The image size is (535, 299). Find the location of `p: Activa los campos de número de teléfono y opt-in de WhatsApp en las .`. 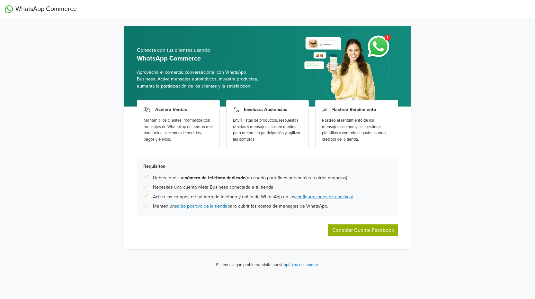

p: Activa los campos de número de teléfono y opt-in de WhatsApp en las . is located at coordinates (254, 197).